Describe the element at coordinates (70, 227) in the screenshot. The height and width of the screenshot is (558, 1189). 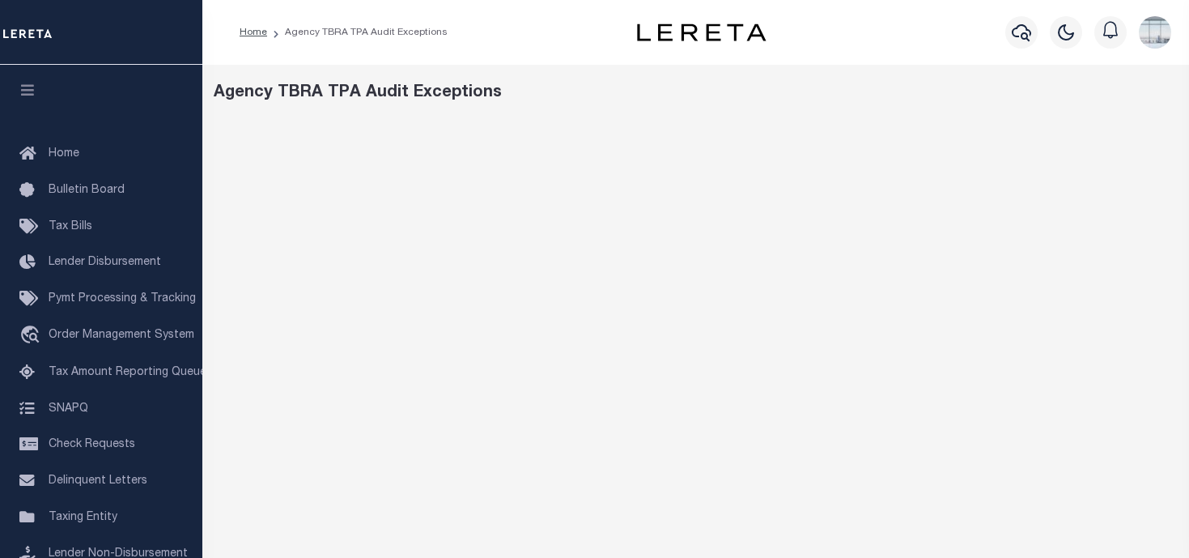
I see `span: Tax Bills` at that location.